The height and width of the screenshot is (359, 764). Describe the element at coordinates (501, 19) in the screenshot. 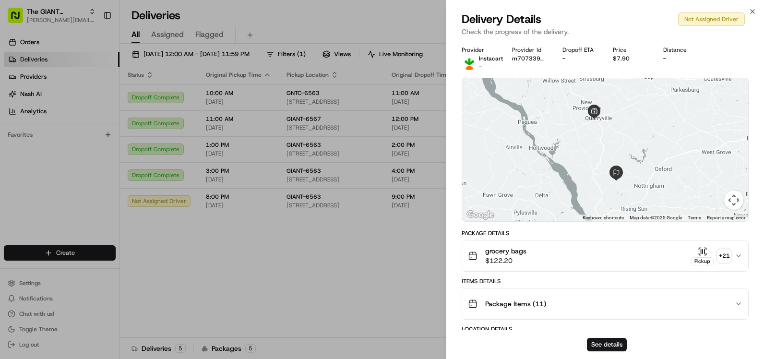

I see `span: Delivery Details` at that location.